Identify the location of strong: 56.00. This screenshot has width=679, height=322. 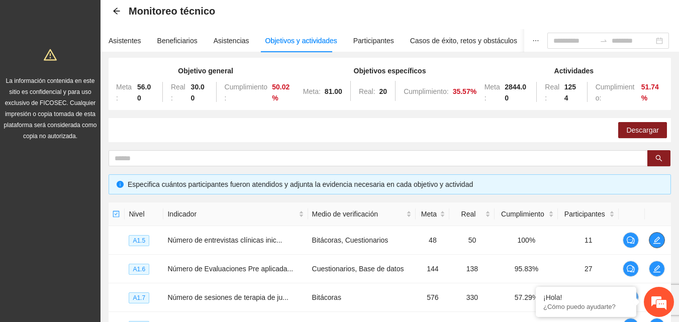
(144, 92).